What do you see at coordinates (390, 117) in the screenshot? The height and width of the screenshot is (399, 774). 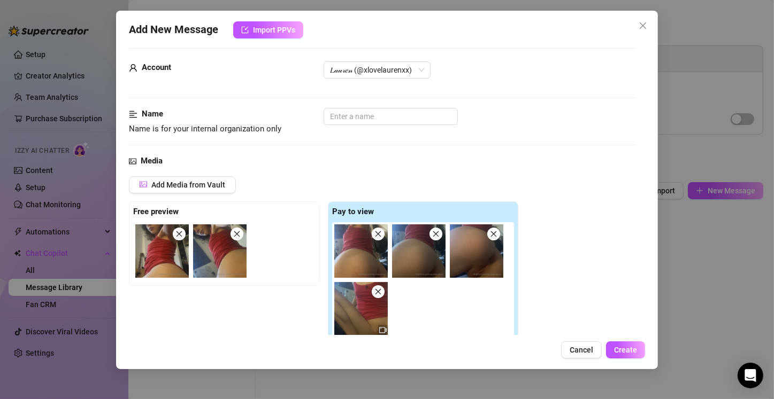 I see `input: Enter a name` at bounding box center [390, 117].